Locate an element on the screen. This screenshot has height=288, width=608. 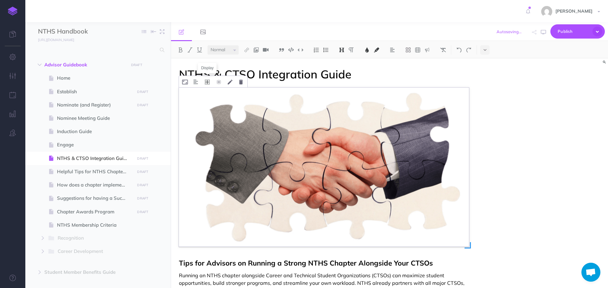
img: Create table button is located at coordinates (417, 50).